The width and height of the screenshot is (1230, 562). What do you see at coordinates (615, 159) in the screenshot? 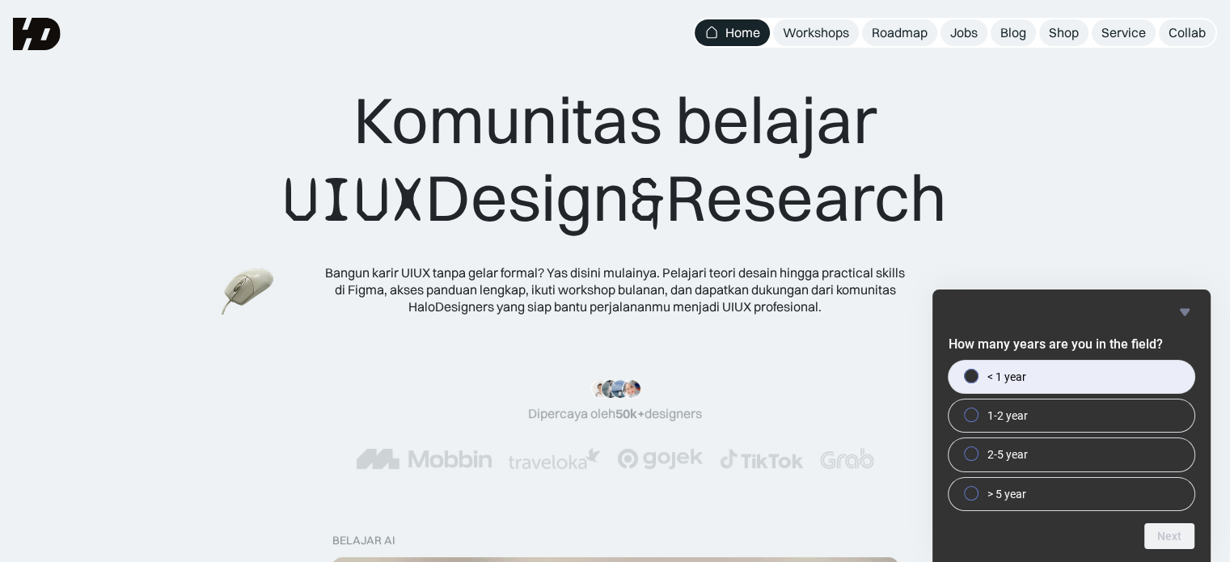
I see `div: Komunitas belajar Design Research` at bounding box center [615, 159].